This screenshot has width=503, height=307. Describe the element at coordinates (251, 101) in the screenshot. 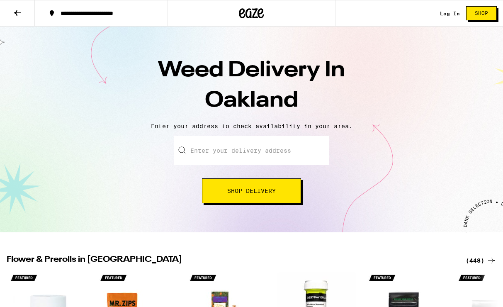

I see `span: Oakland` at that location.